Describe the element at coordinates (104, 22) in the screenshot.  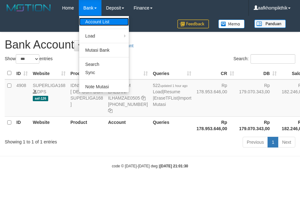
I see `a: Account List` at that location.